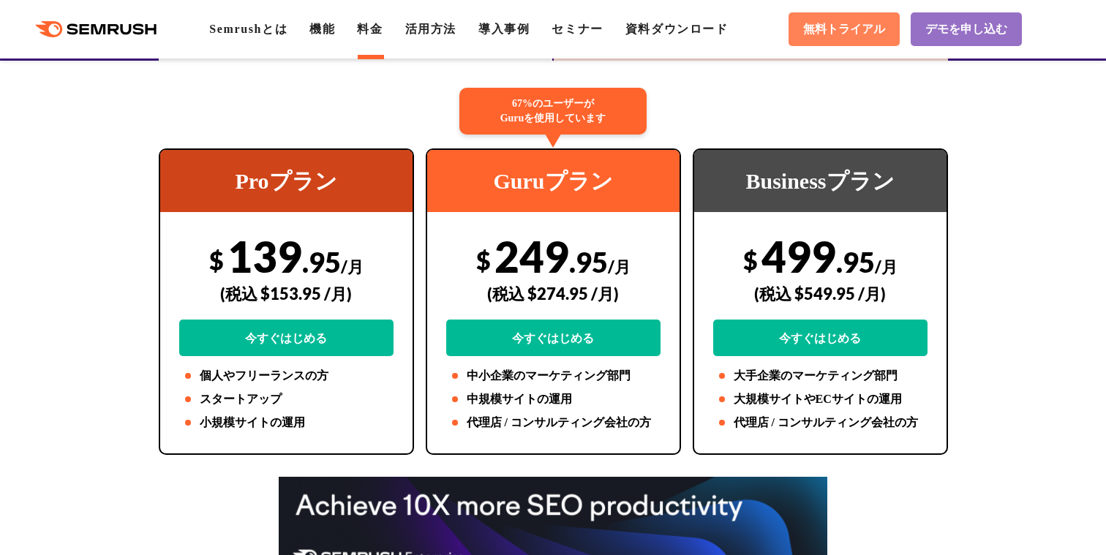  Describe the element at coordinates (966, 29) in the screenshot. I see `span: デモを申し込む` at that location.